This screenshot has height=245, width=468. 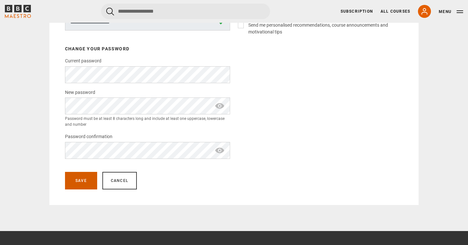 What do you see at coordinates (147, 49) in the screenshot?
I see `h3: Change your password` at bounding box center [147, 49].